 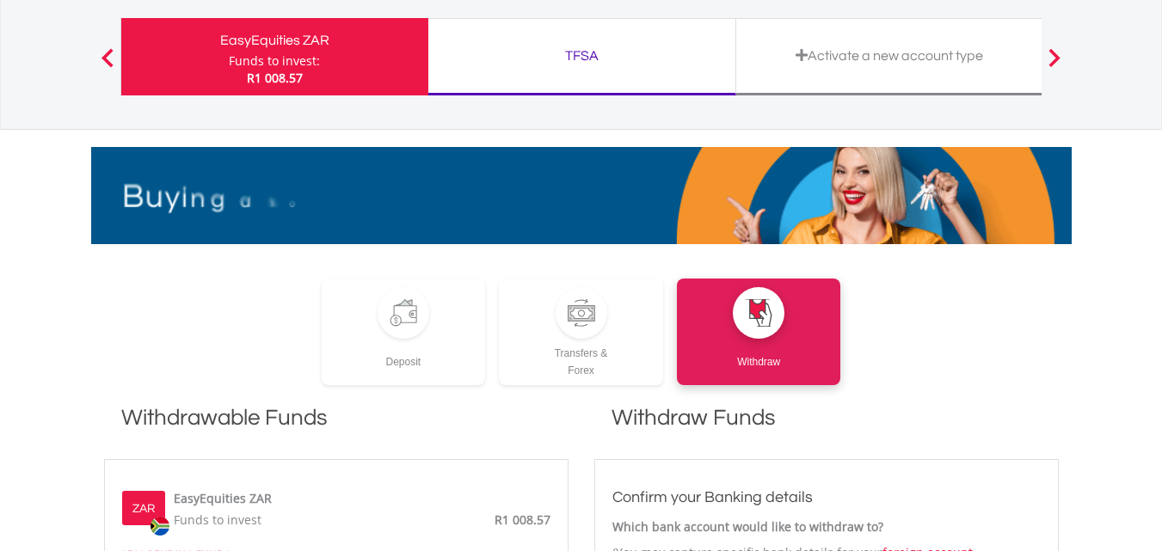 I want to click on div: EasyEquities ZAR, so click(x=274, y=40).